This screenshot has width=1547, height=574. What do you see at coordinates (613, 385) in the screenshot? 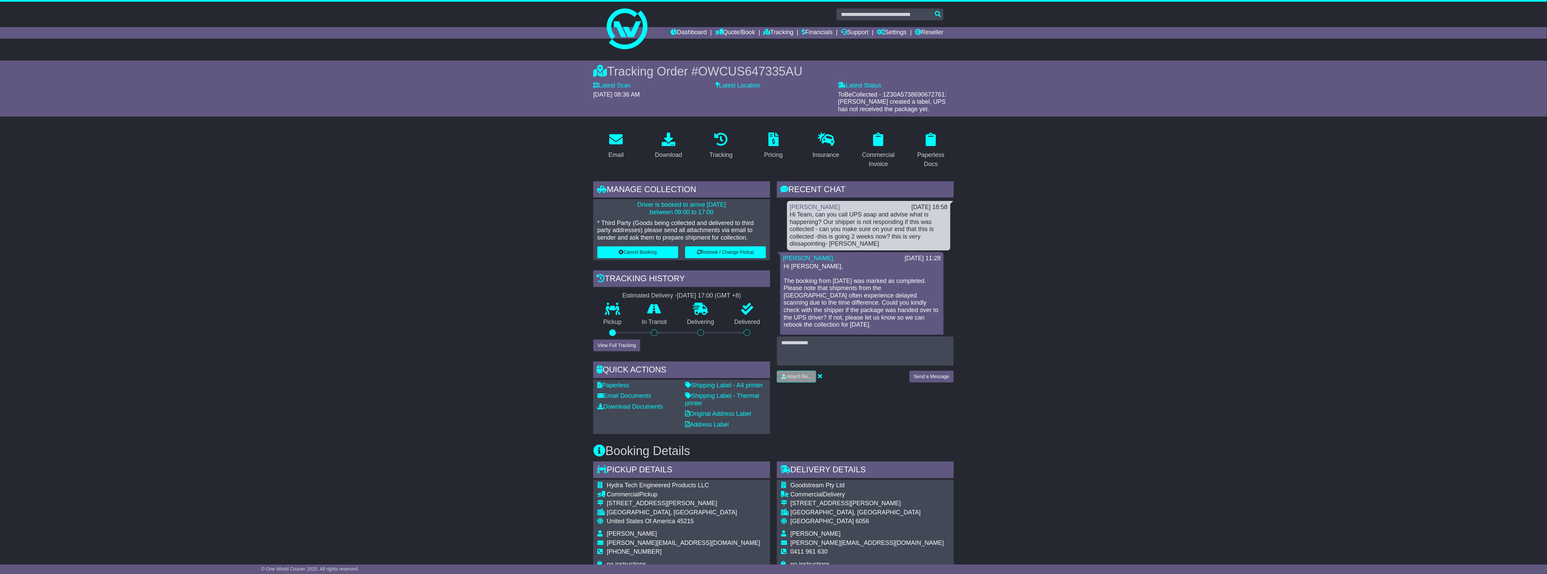
I see `a: Paperless` at bounding box center [613, 385].